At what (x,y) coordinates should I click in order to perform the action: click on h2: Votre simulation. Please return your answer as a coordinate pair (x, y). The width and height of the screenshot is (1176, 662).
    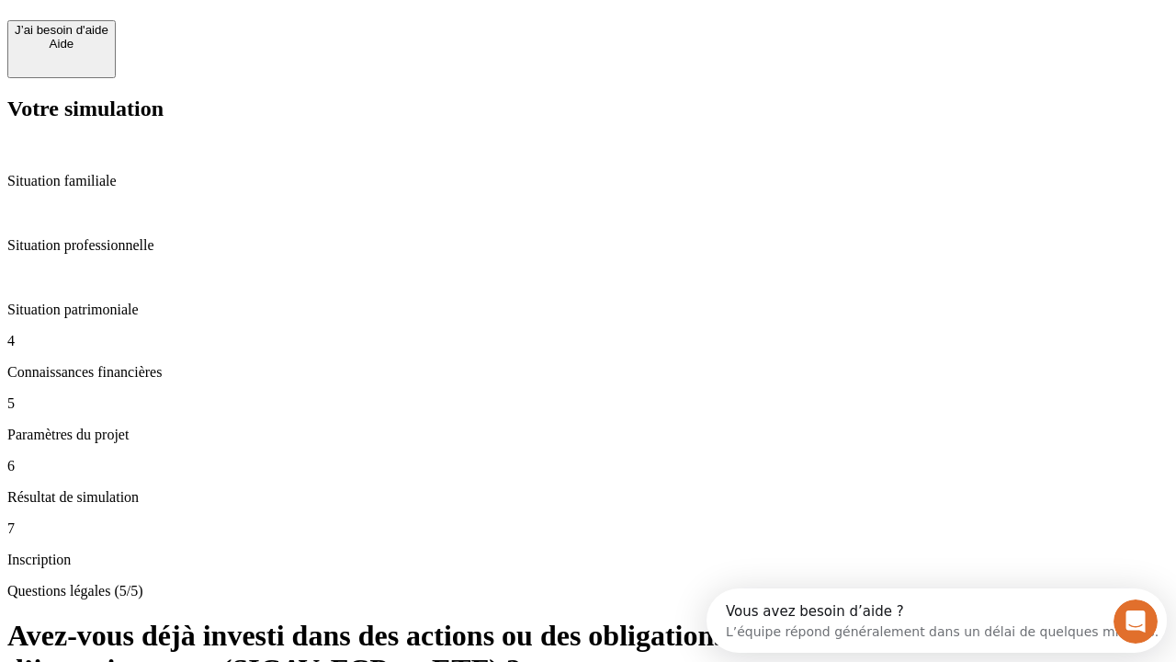
    Looking at the image, I should click on (588, 108).